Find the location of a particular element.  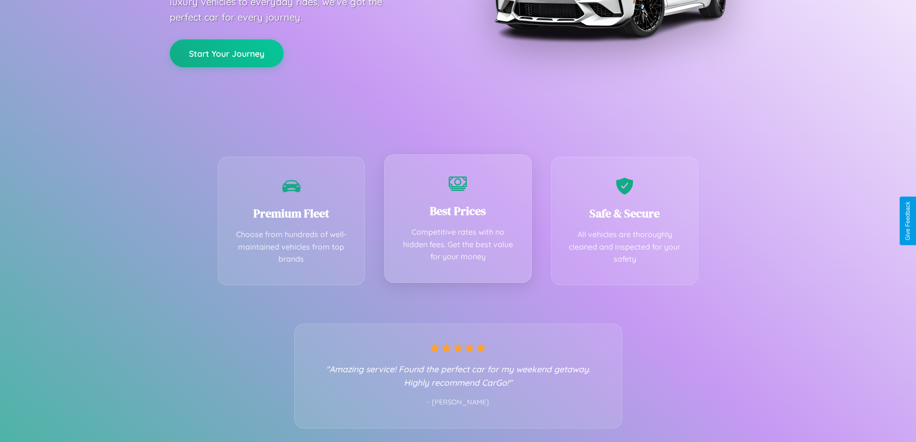

h3: Safe & Secure is located at coordinates (624, 213).